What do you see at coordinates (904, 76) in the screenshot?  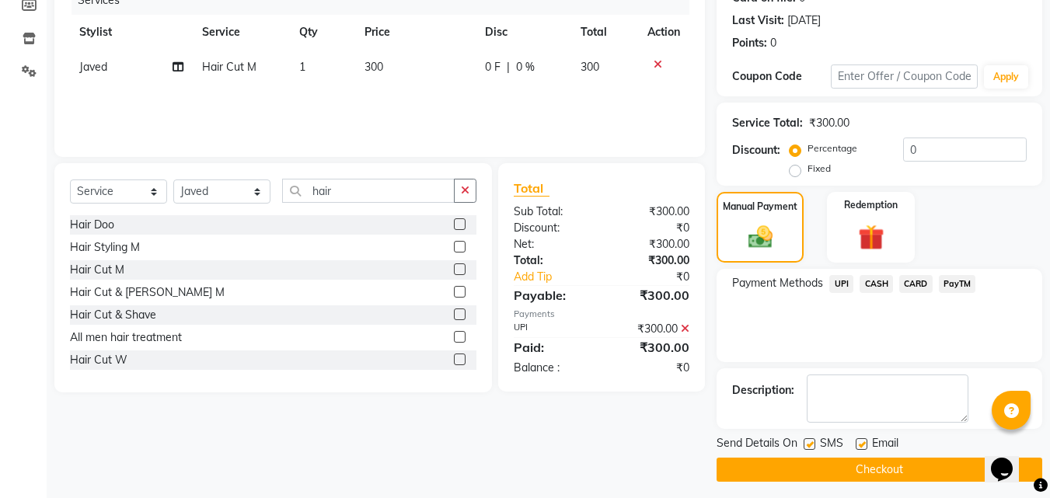 I see `input: Enter Offer / Coupon Code` at bounding box center [904, 76].